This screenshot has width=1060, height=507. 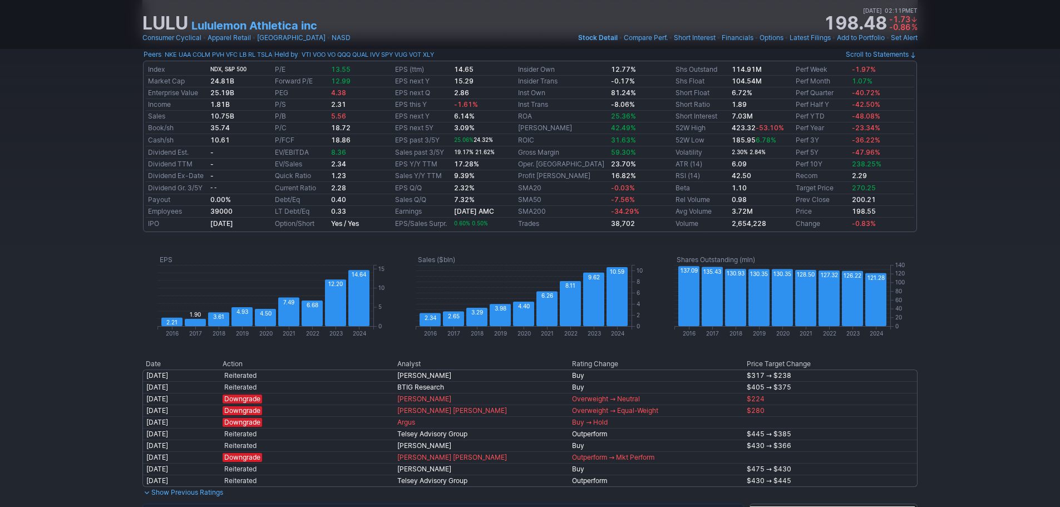 I want to click on text: 100, so click(x=900, y=282).